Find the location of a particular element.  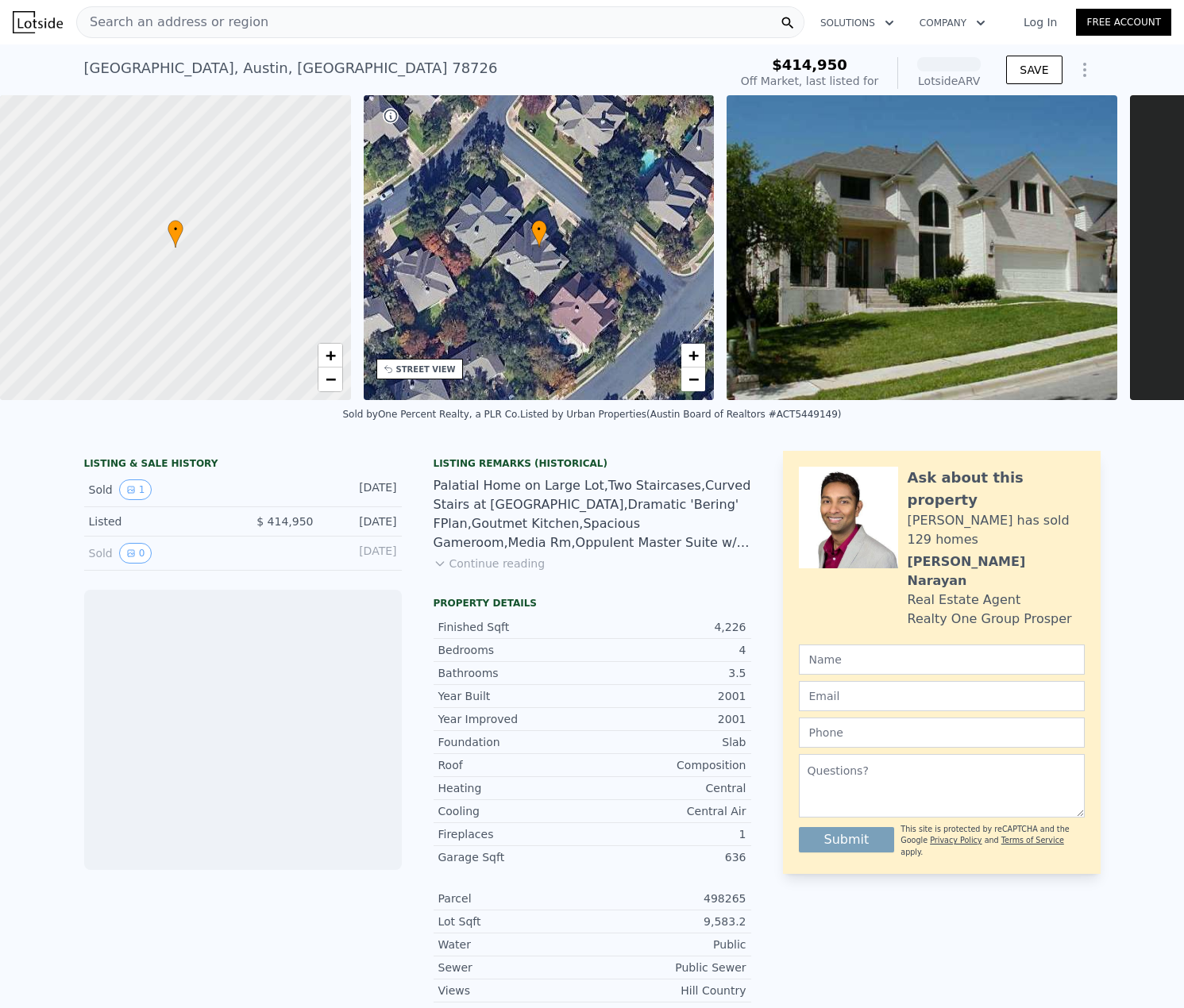

div: Ask about this property is located at coordinates (996, 489).